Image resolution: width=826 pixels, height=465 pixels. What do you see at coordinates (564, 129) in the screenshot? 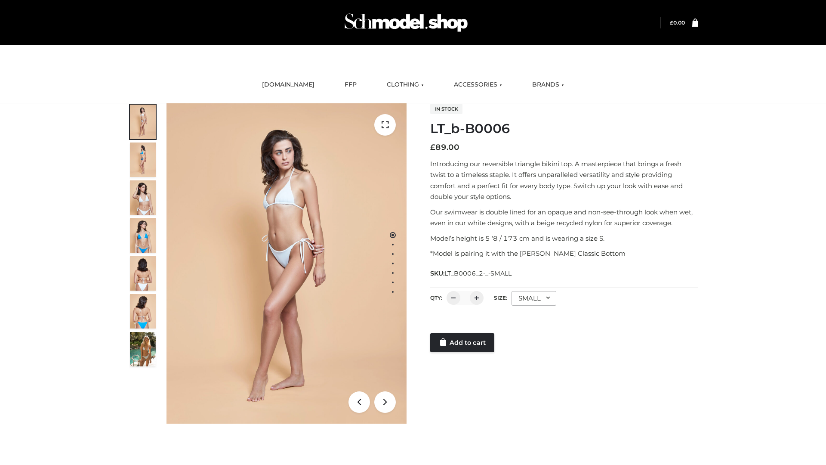
I see `h1: LT_b-B0006` at bounding box center [564, 129].